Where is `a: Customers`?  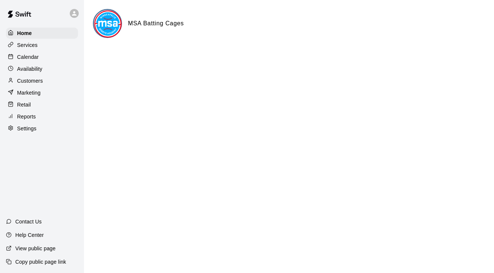 a: Customers is located at coordinates (42, 81).